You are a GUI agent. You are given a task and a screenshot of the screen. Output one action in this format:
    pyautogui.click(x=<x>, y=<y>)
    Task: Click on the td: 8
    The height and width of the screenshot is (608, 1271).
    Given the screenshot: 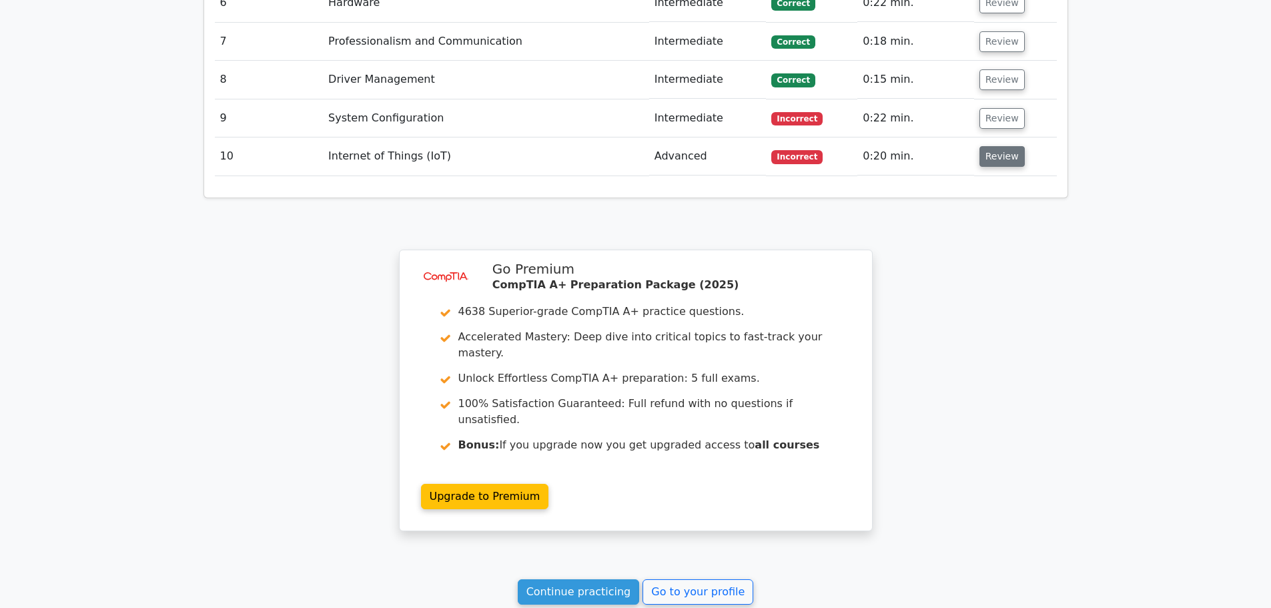 What is the action you would take?
    pyautogui.click(x=269, y=79)
    